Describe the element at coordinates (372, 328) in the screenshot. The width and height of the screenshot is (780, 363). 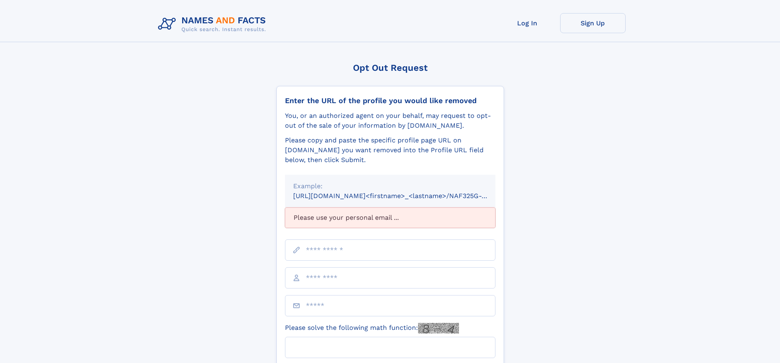
I see `label: Please solve the following math function:` at that location.